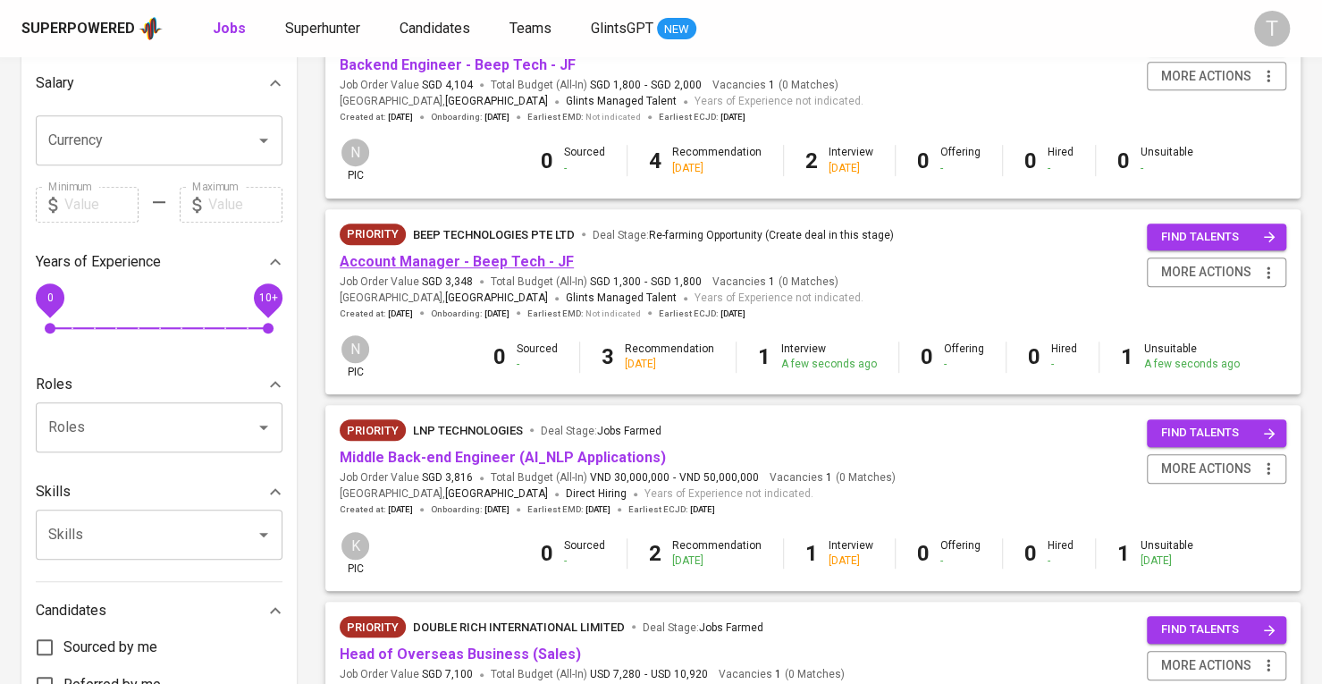 Image resolution: width=1322 pixels, height=684 pixels. Describe the element at coordinates (596, 282) in the screenshot. I see `span: Total Budget (All-In)` at that location.